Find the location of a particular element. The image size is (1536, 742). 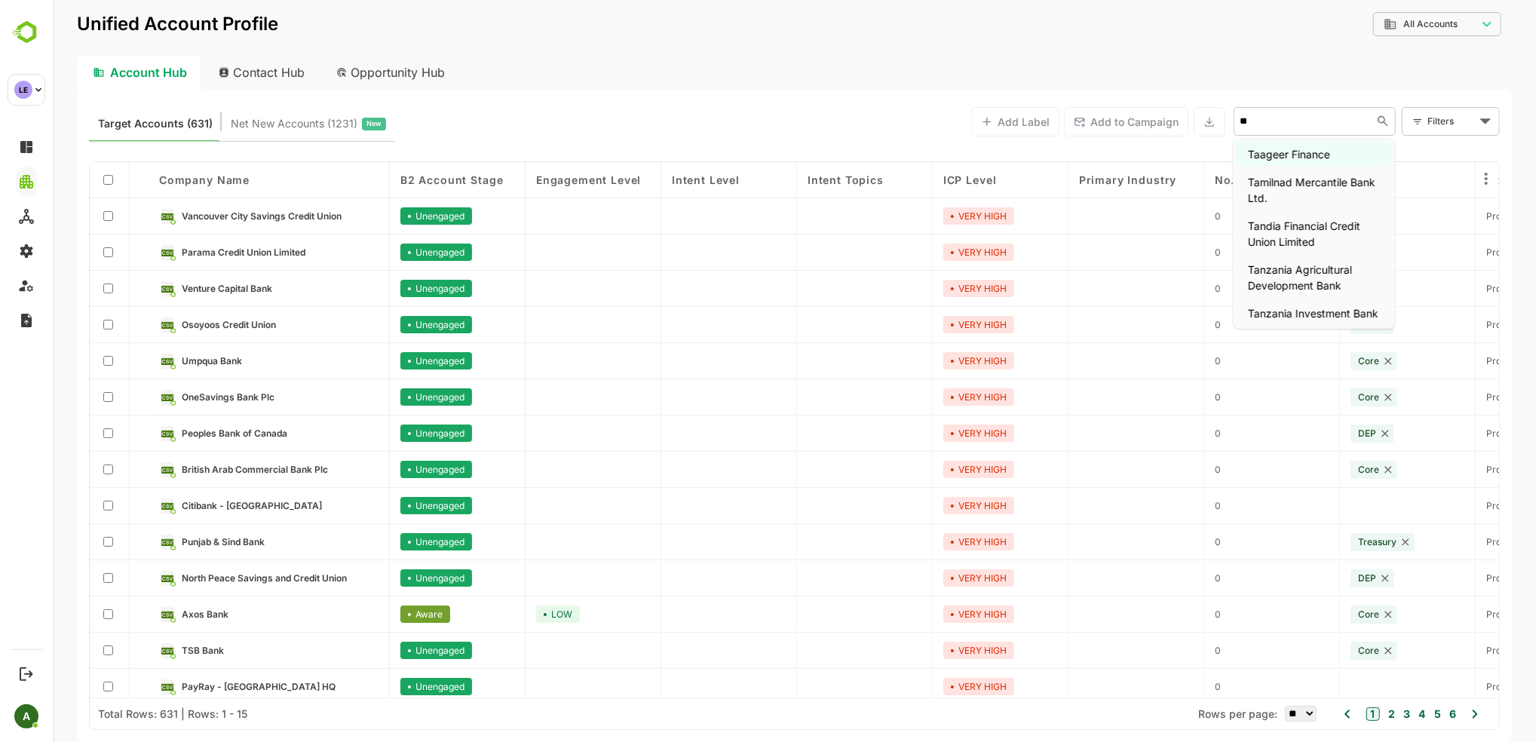

span: Citibank - UK is located at coordinates (199, 505).